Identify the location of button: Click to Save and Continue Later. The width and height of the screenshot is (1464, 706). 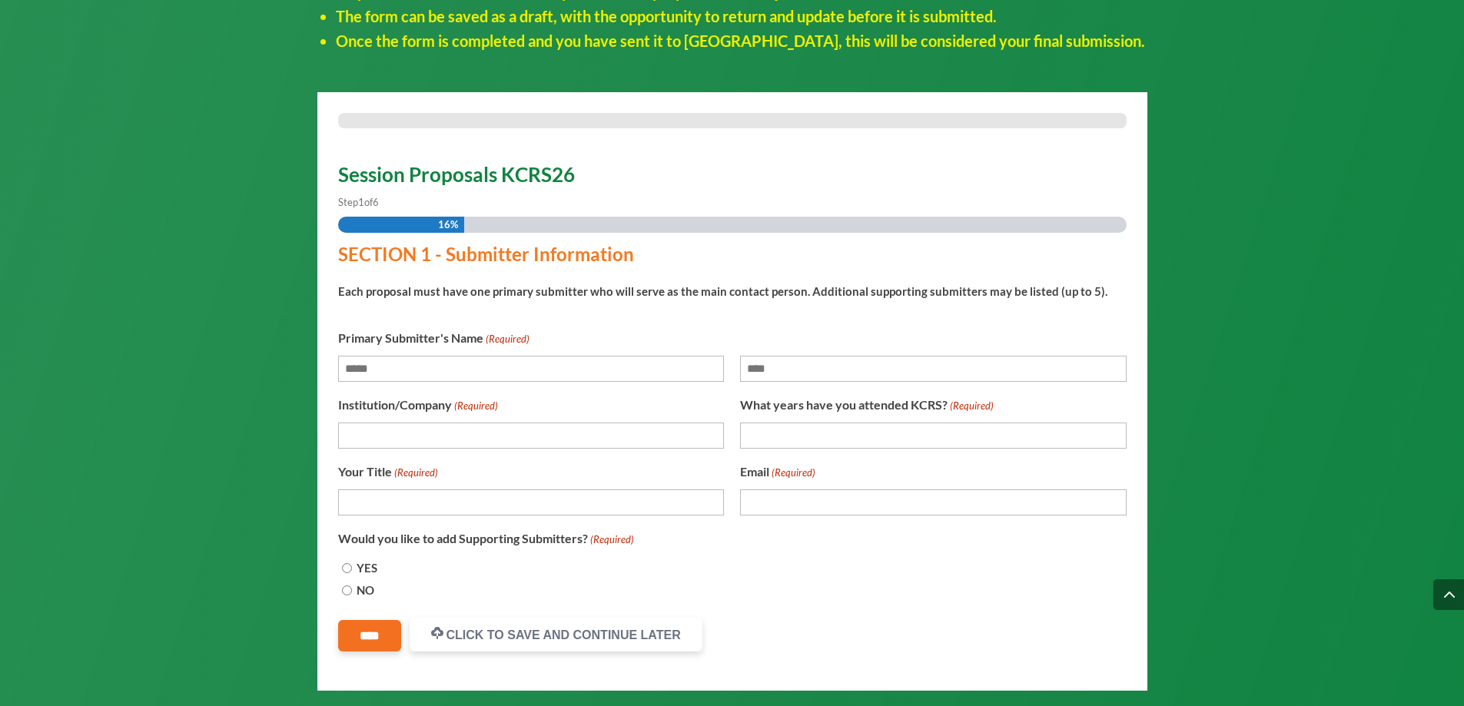
(556, 635).